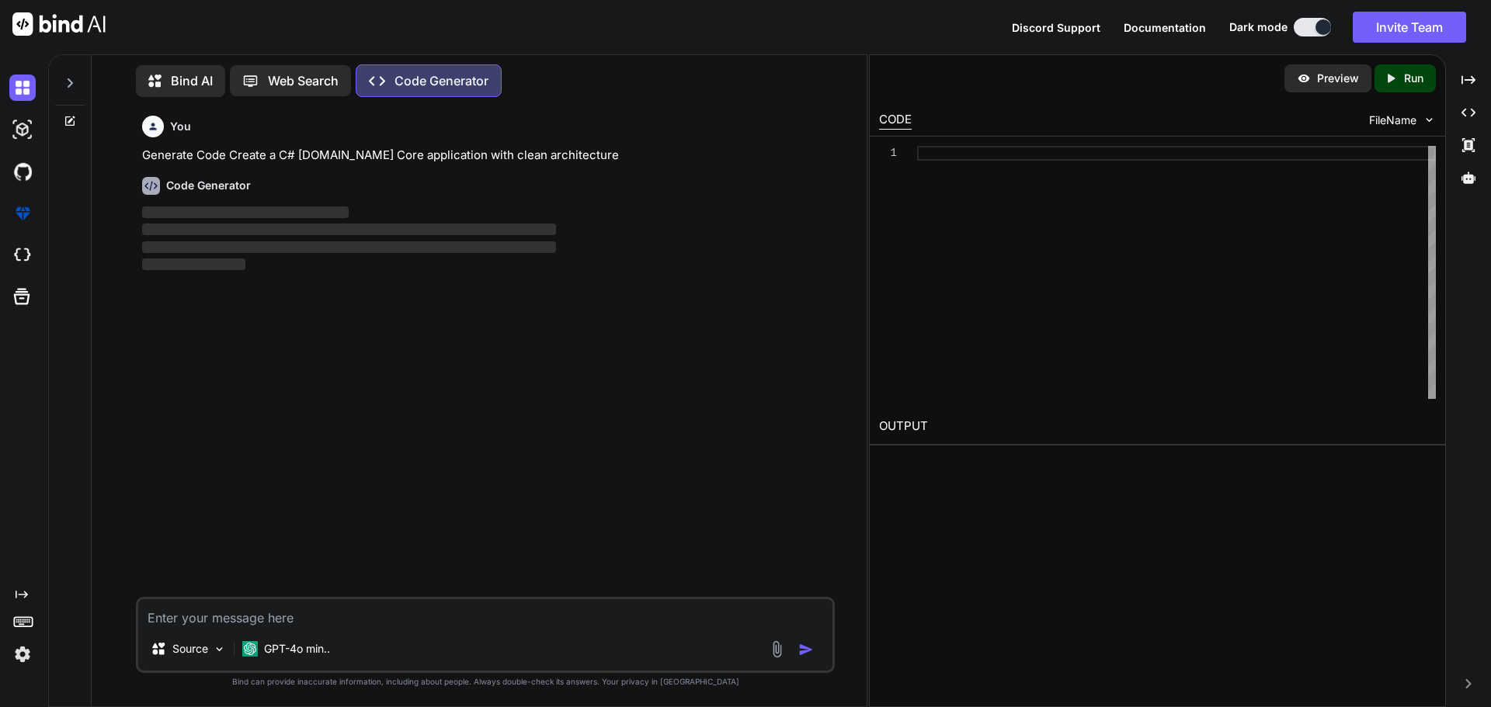 Image resolution: width=1491 pixels, height=707 pixels. What do you see at coordinates (190, 649) in the screenshot?
I see `p: Source` at bounding box center [190, 649].